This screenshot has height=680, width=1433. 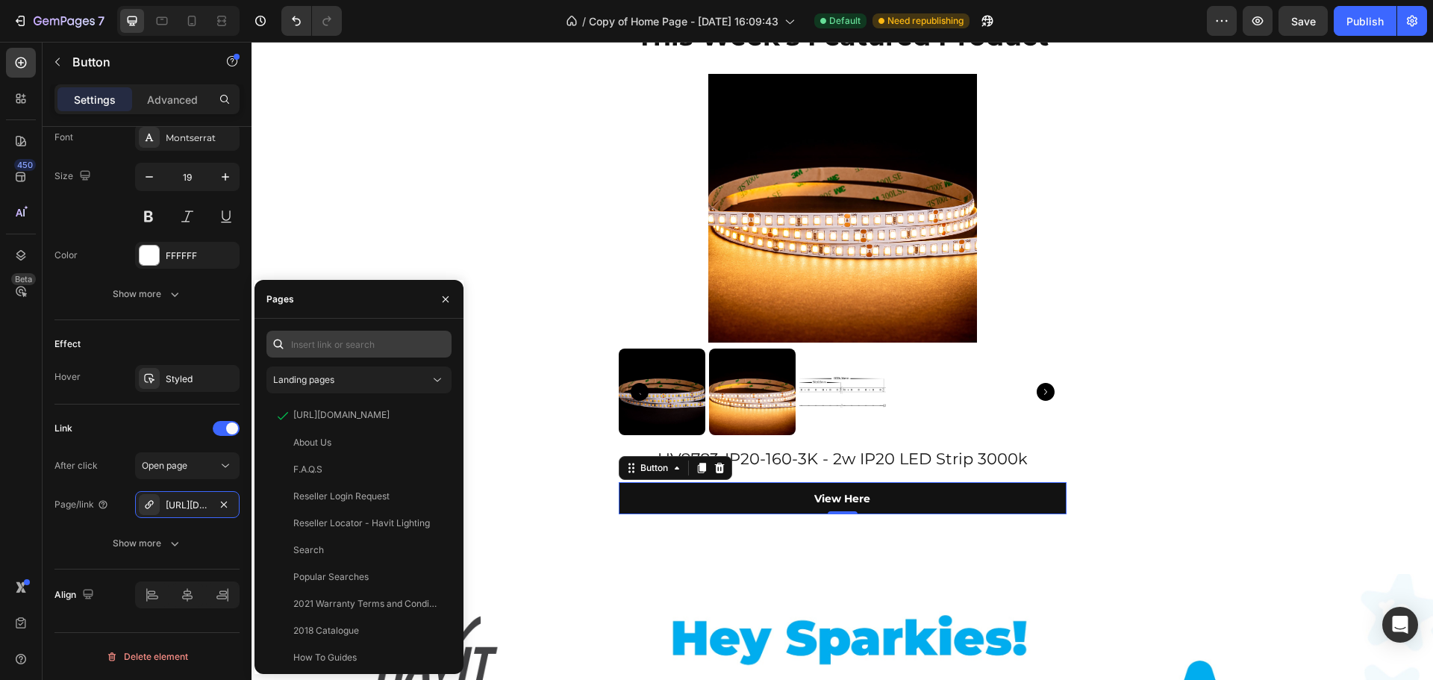 What do you see at coordinates (1400, 625) in the screenshot?
I see `div: Open Intercom Messenger` at bounding box center [1400, 625].